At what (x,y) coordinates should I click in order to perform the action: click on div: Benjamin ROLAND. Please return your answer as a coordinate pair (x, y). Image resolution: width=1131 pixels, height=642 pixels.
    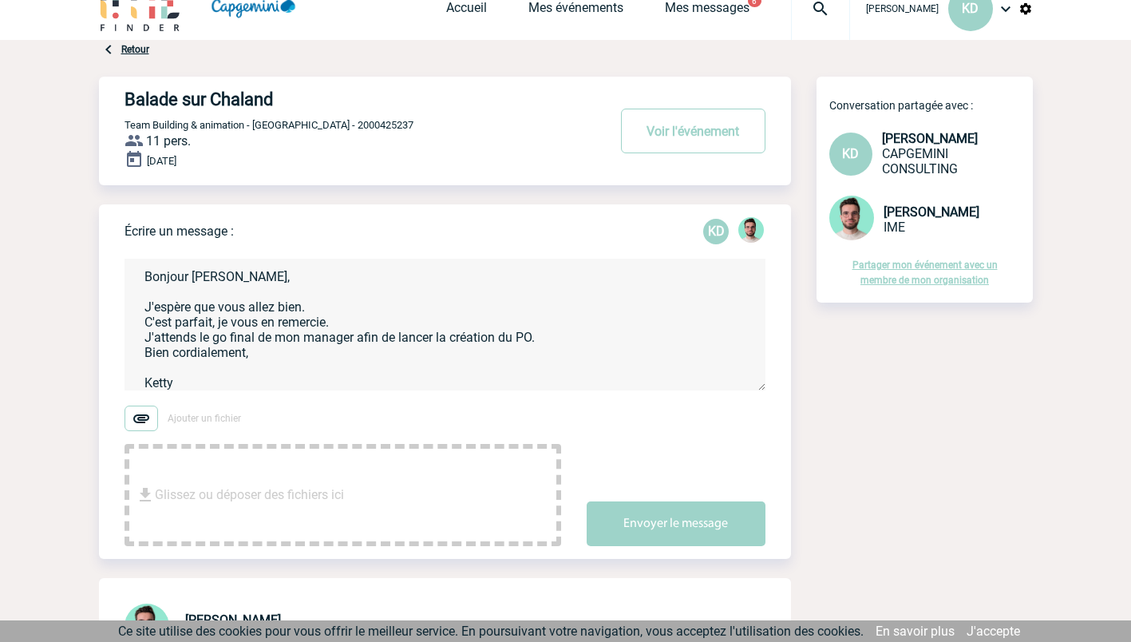
    Looking at the image, I should click on (751, 231).